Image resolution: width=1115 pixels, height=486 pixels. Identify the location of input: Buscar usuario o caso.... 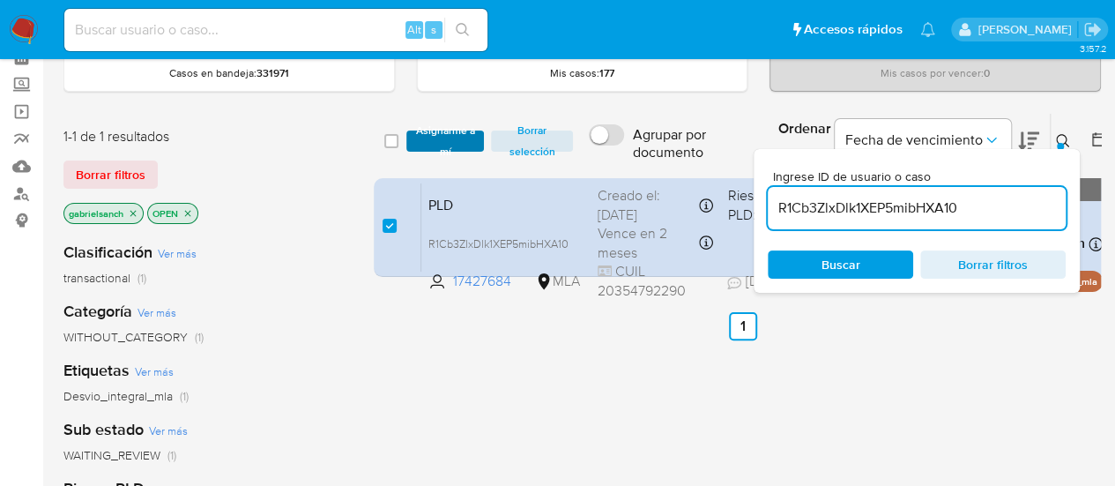
(276, 30).